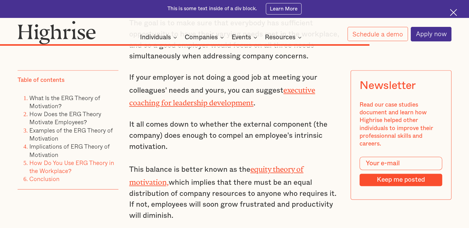 The height and width of the screenshot is (228, 469). I want to click on p: It all comes down to whether the external component (the company) does enough to compel an employ..., so click(234, 135).